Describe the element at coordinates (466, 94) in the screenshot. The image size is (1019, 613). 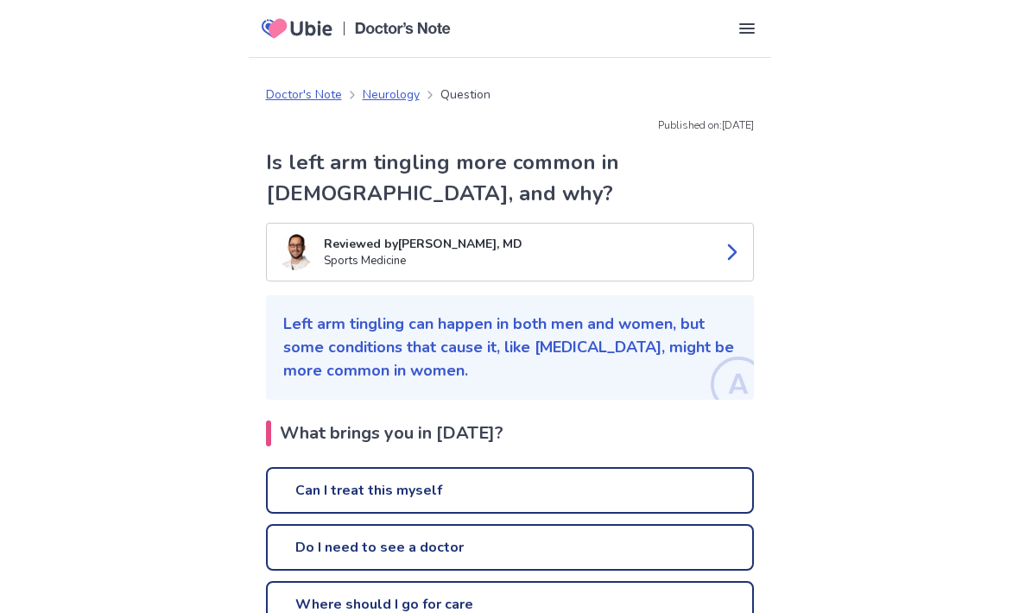
I see `p: Question` at that location.